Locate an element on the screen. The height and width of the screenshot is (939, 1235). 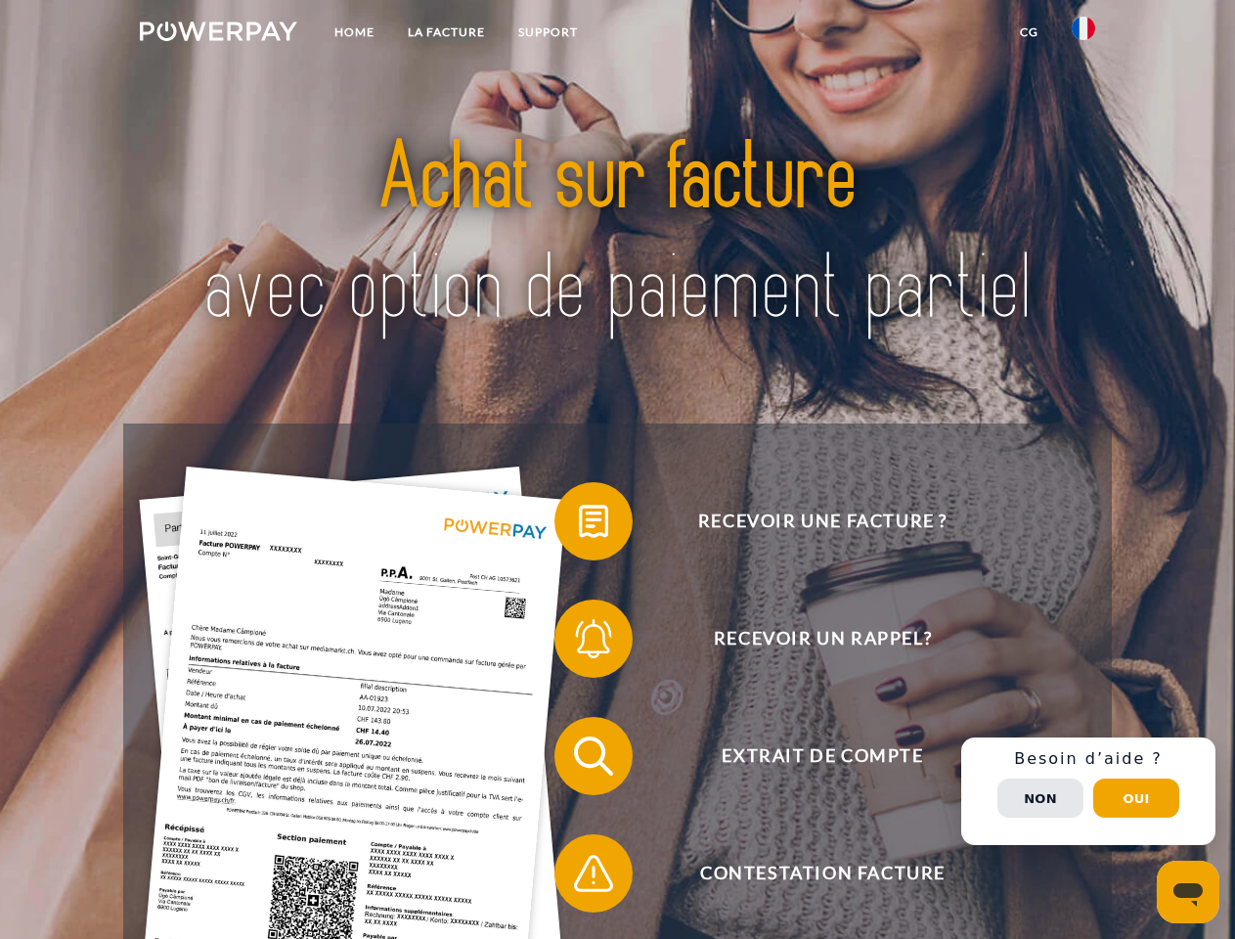
a: Home is located at coordinates (354, 32).